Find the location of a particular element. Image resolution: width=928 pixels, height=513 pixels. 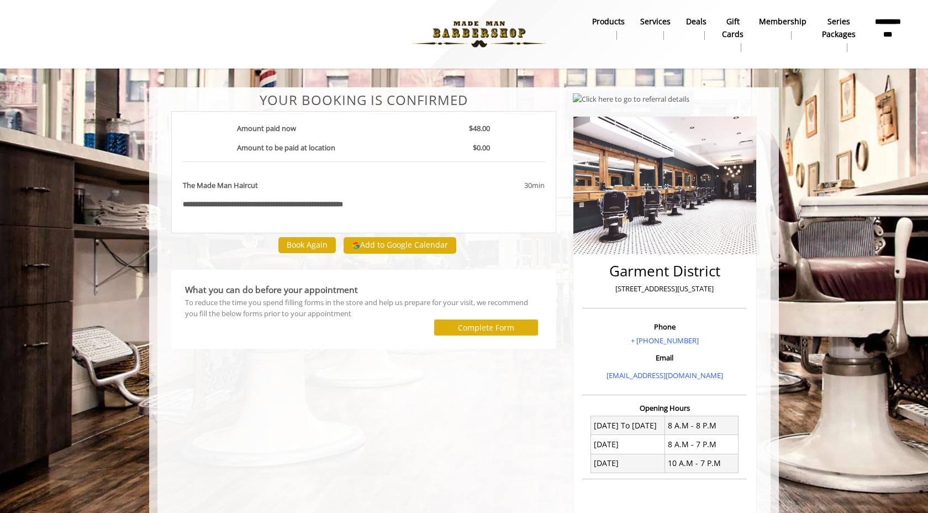

button: Book Again is located at coordinates (307, 245).